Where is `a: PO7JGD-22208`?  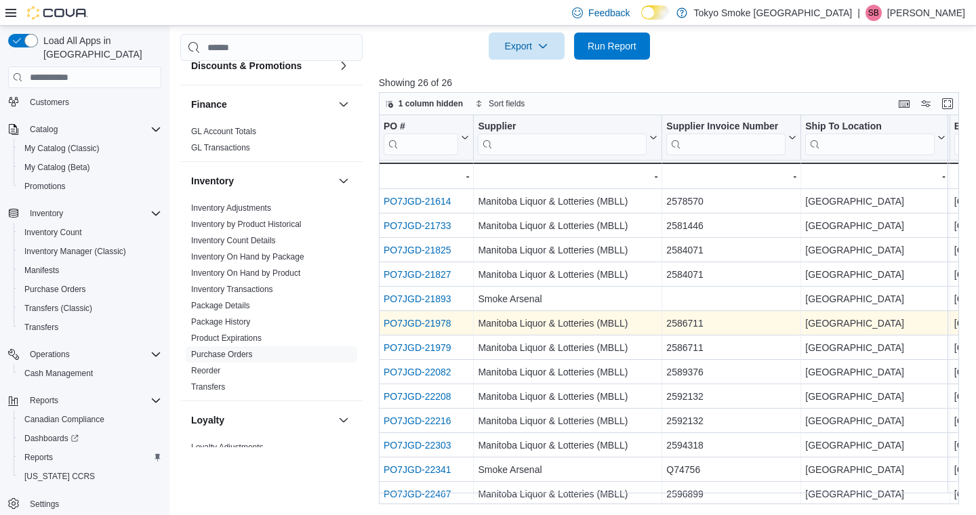 a: PO7JGD-22208 is located at coordinates (417, 396).